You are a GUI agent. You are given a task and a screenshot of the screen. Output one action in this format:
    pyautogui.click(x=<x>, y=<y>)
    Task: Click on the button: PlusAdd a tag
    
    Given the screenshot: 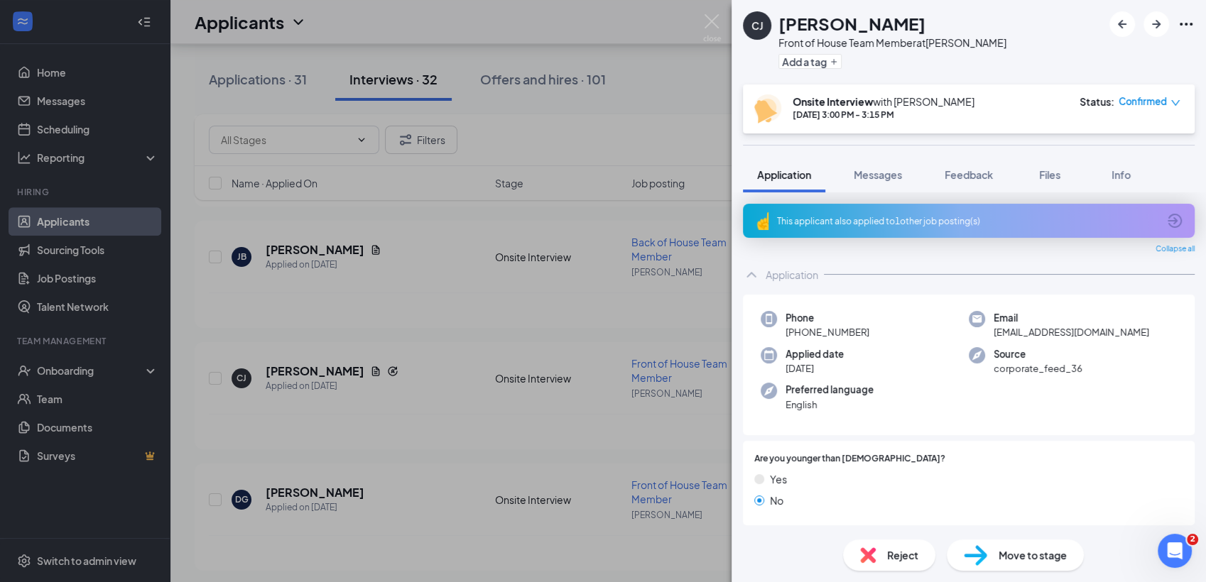 What is the action you would take?
    pyautogui.click(x=810, y=61)
    